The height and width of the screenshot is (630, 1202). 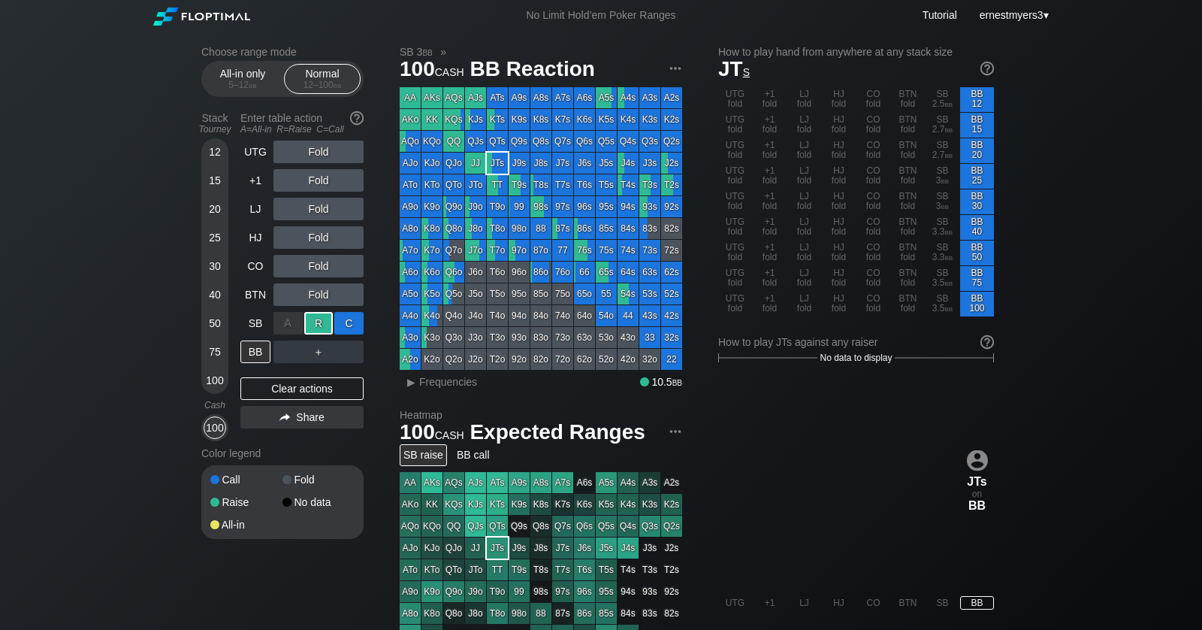 I want to click on div: QJs, so click(x=476, y=141).